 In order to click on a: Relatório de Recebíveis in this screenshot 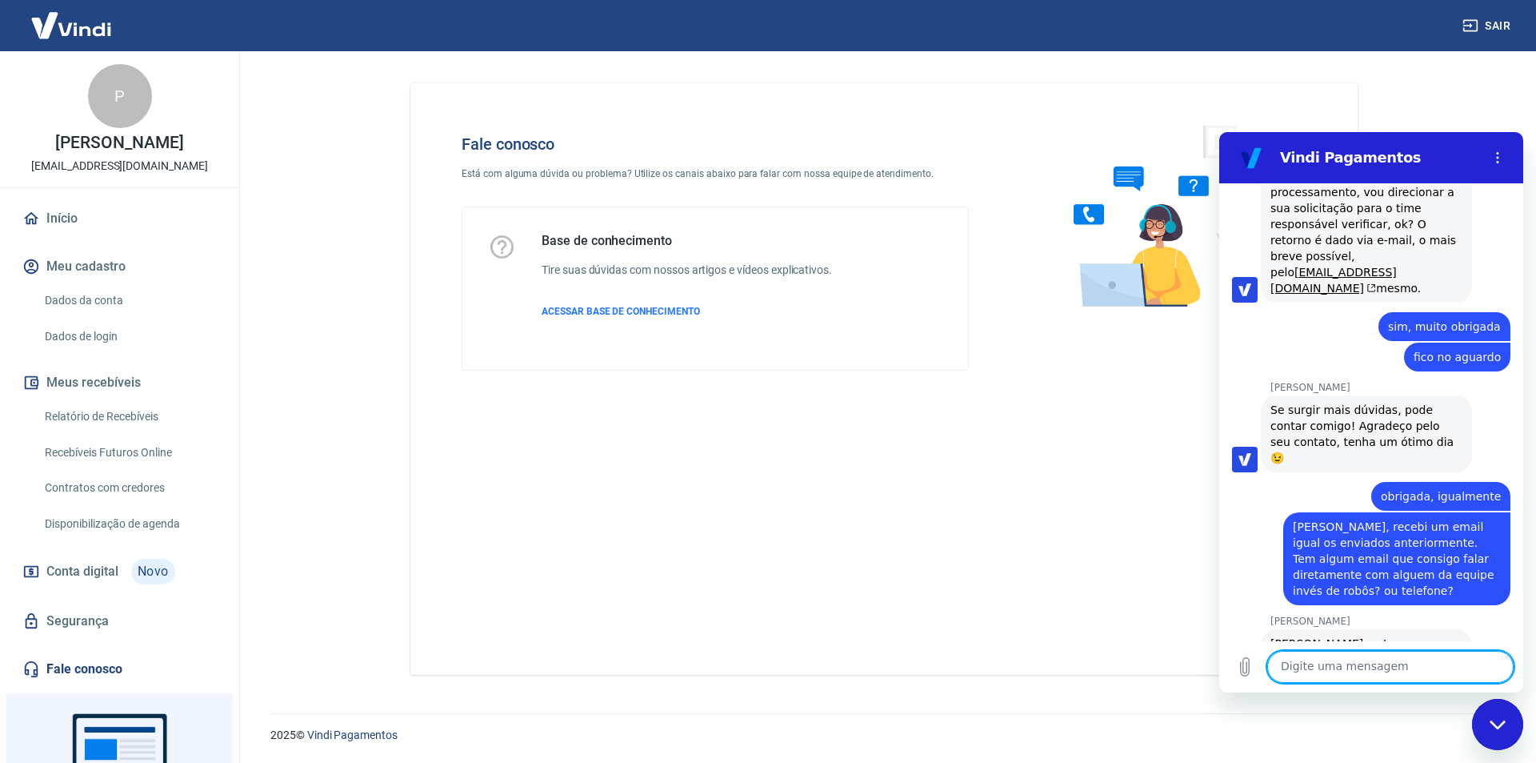, I will do `click(129, 416)`.